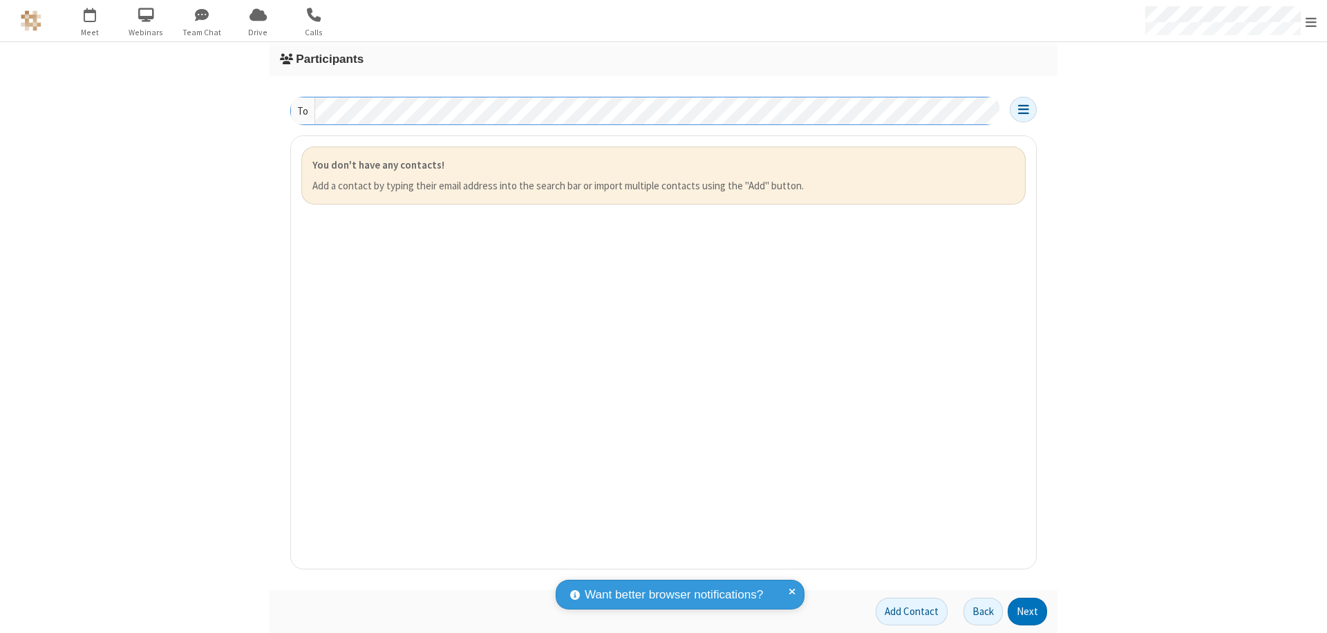 This screenshot has width=1327, height=633. Describe the element at coordinates (31, 21) in the screenshot. I see `img: QA Selenium DO NOT DELETE OR CHANGE` at that location.